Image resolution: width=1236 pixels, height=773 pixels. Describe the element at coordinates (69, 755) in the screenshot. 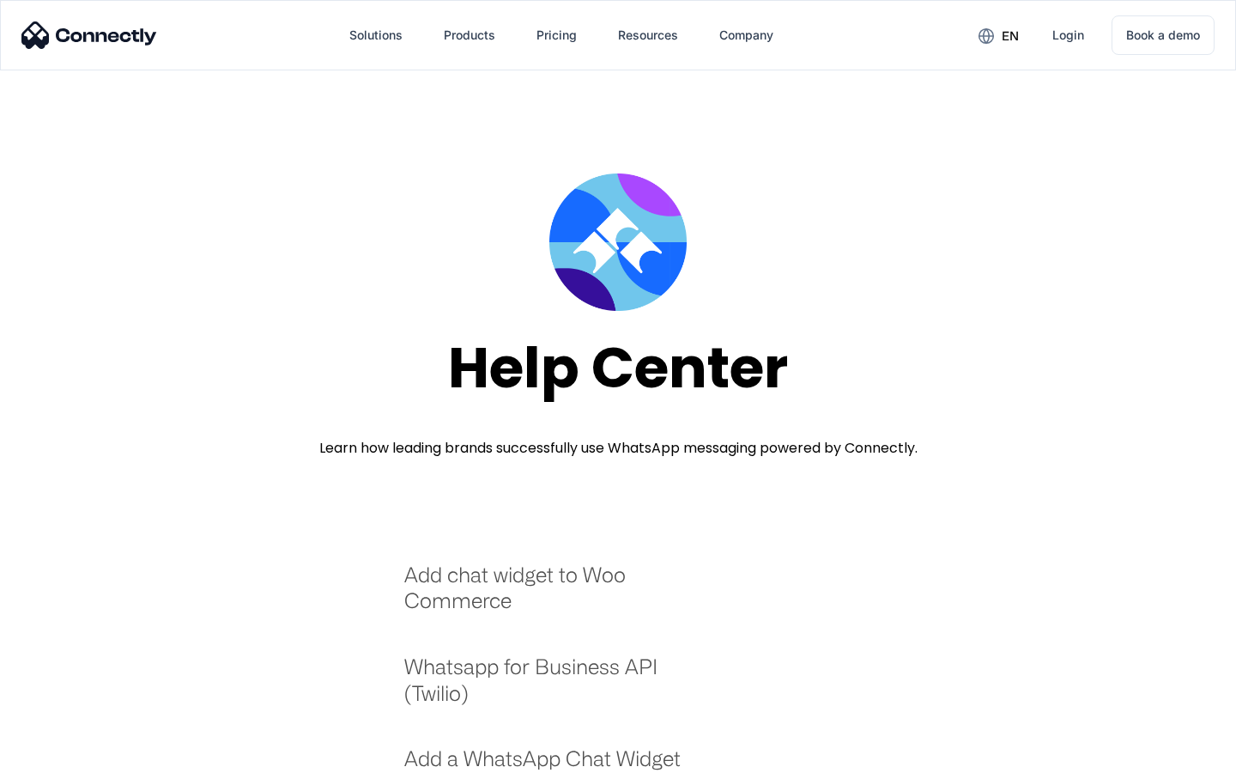

I see `ul: Language list` at that location.